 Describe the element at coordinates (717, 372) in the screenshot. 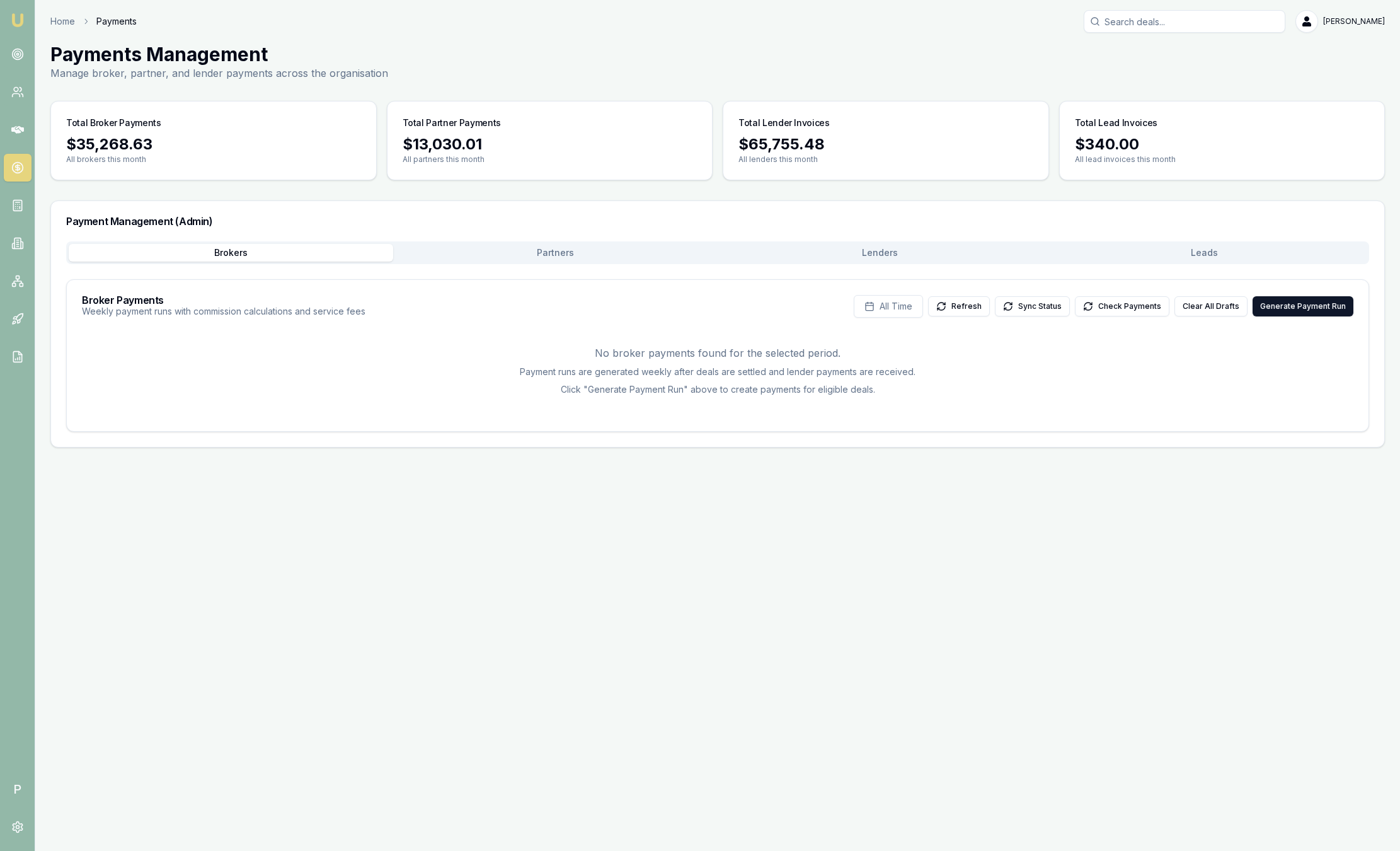

I see `p: Payment runs are generated weekly after deals are settled and lender payments are received.` at that location.